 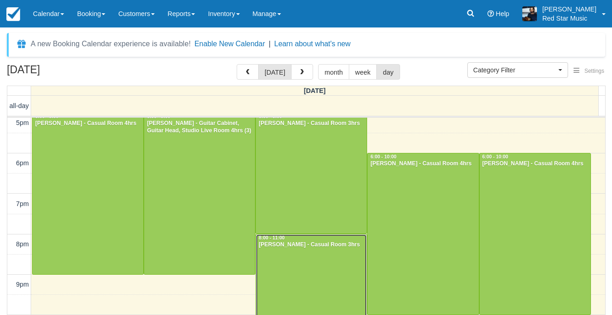 I want to click on span: 8:00 - 11:00, so click(x=272, y=238).